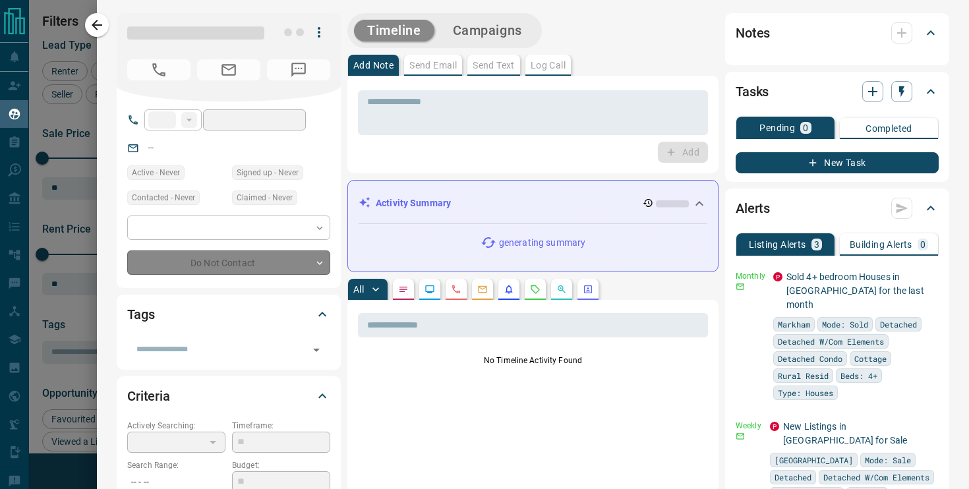  I want to click on p: Listing Alerts, so click(777, 244).